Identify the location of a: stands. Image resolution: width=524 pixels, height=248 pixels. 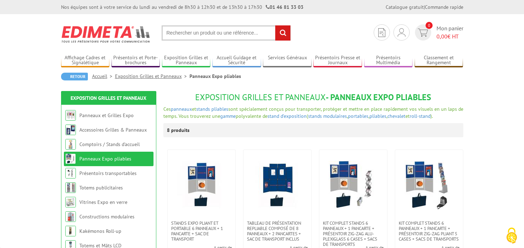
(203, 109).